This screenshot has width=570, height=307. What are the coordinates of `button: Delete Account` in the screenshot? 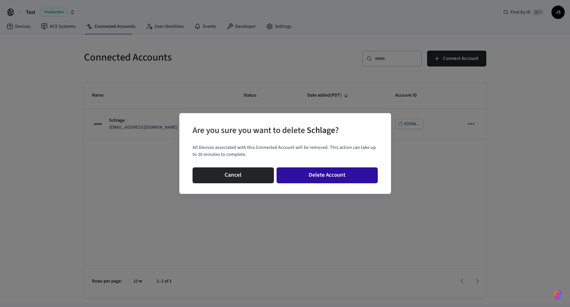 It's located at (327, 175).